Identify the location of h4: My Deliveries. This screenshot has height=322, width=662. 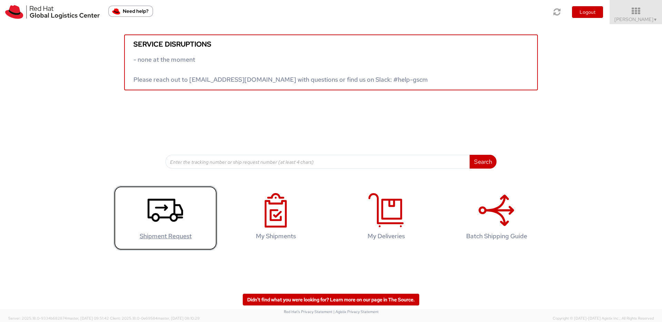
(386, 236).